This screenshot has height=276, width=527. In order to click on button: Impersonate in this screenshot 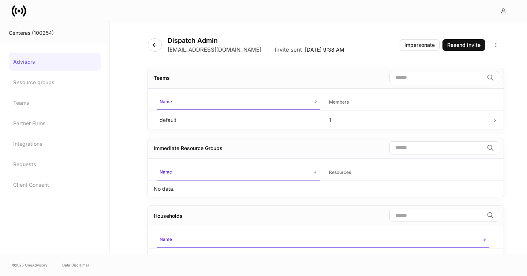, I will do `click(419, 45)`.